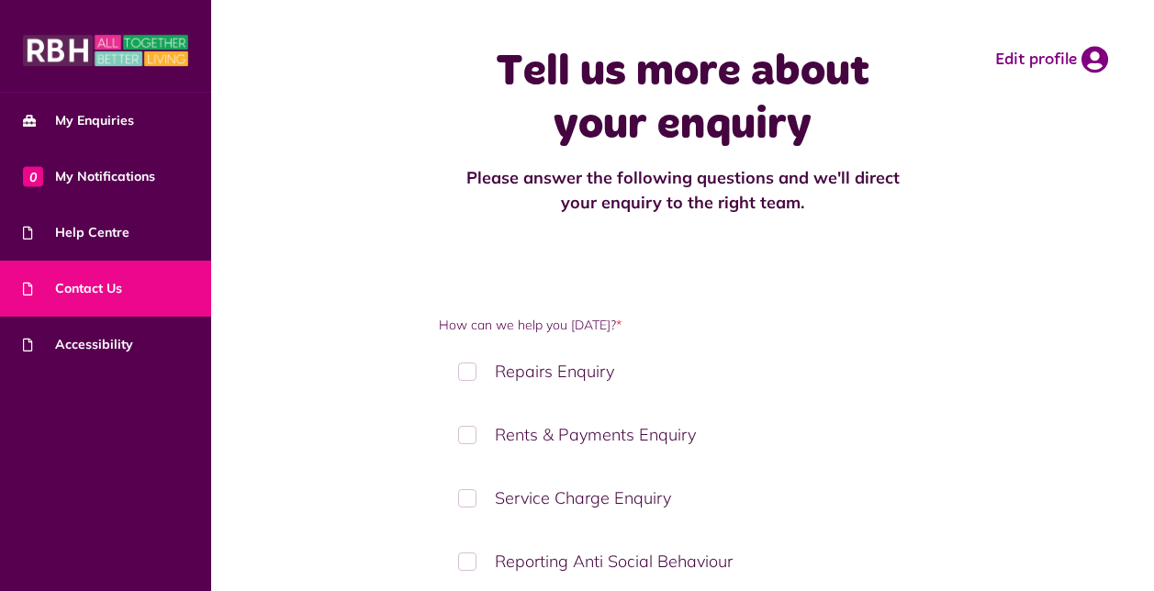 The height and width of the screenshot is (591, 1154). What do you see at coordinates (682, 561) in the screenshot?
I see `label: Reporting Anti Social Behaviour` at bounding box center [682, 561].